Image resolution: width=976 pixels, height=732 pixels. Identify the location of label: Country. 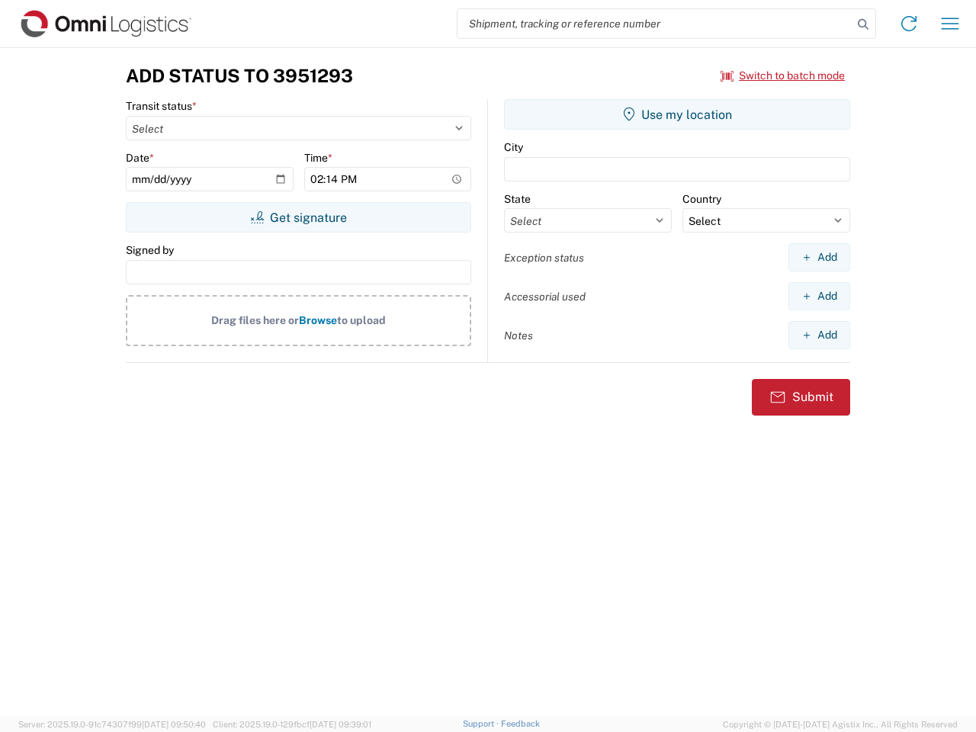
(702, 199).